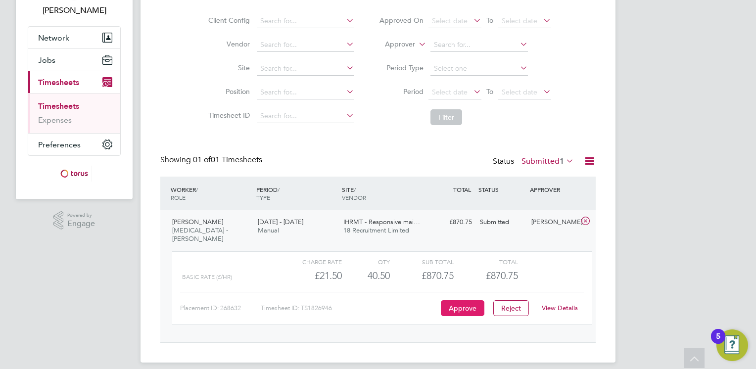 The height and width of the screenshot is (369, 756). What do you see at coordinates (178, 198) in the screenshot?
I see `span: ROLE` at bounding box center [178, 198].